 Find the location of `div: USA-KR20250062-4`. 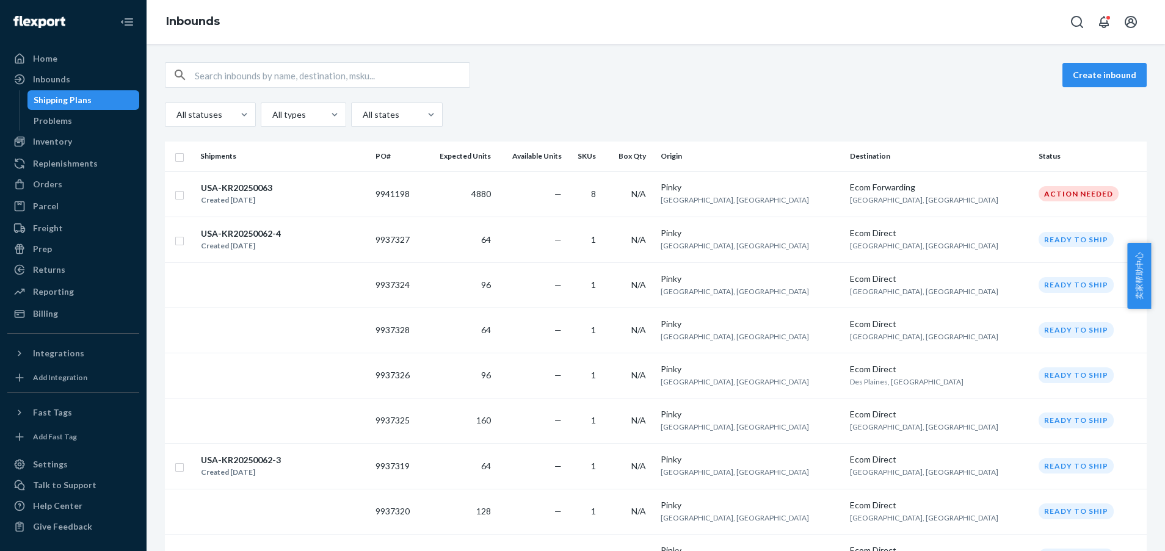

div: USA-KR20250062-4 is located at coordinates (241, 234).